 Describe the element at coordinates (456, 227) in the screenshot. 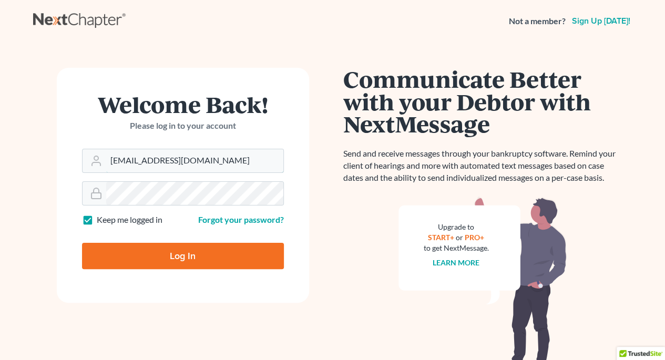

I see `div: Upgrade to` at that location.